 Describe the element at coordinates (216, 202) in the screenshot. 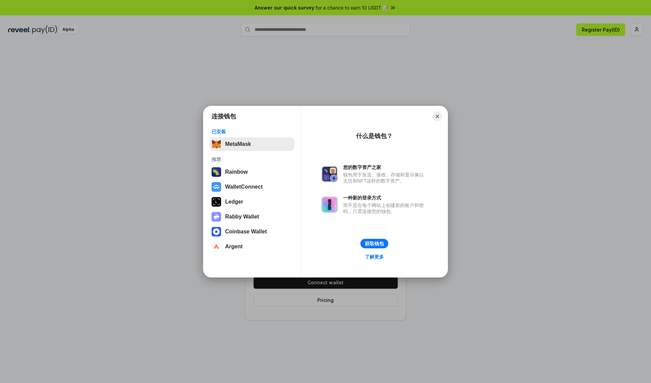

I see `img: svg+xml,%3Csvg%20xmlns%3D%22http%3A%2F%2Fwww.w3.org%2F2000%2Fsvg%22%20width%3D%2228%22%20height%3...` at that location.